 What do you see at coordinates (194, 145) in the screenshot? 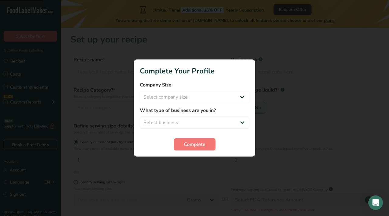
I see `span: Complete` at bounding box center [194, 145].